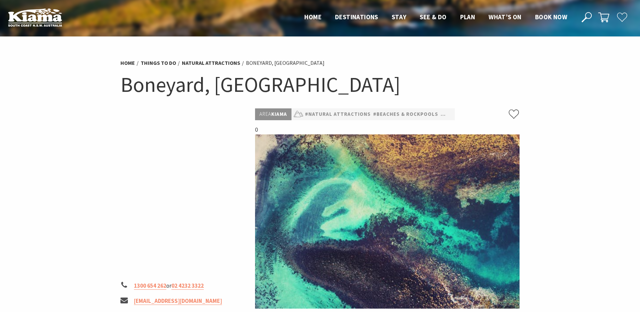  What do you see at coordinates (505, 17) in the screenshot?
I see `span: What’s On` at bounding box center [505, 17].